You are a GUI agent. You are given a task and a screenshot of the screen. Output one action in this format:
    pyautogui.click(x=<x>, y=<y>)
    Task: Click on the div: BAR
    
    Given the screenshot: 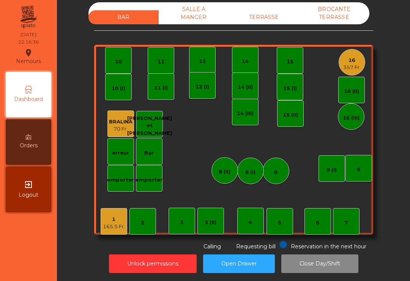 What is the action you would take?
    pyautogui.click(x=123, y=17)
    